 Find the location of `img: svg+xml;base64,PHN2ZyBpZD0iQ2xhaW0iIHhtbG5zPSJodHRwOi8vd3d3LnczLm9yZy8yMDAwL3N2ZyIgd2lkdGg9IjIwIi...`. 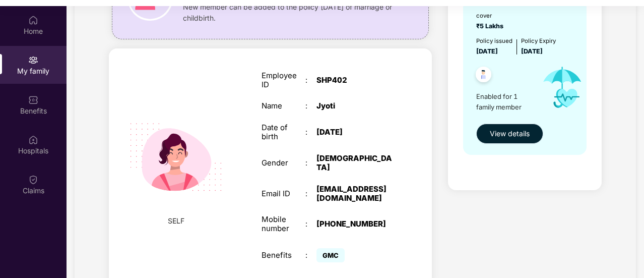

img: svg+xml;base64,PHN2ZyBpZD0iQ2xhaW0iIHhtbG5zPSJodHRwOi8vd3d3LnczLm9yZy8yMDAwL3N2ZyIgd2lkdGg9IjIwIi... is located at coordinates (33, 179).